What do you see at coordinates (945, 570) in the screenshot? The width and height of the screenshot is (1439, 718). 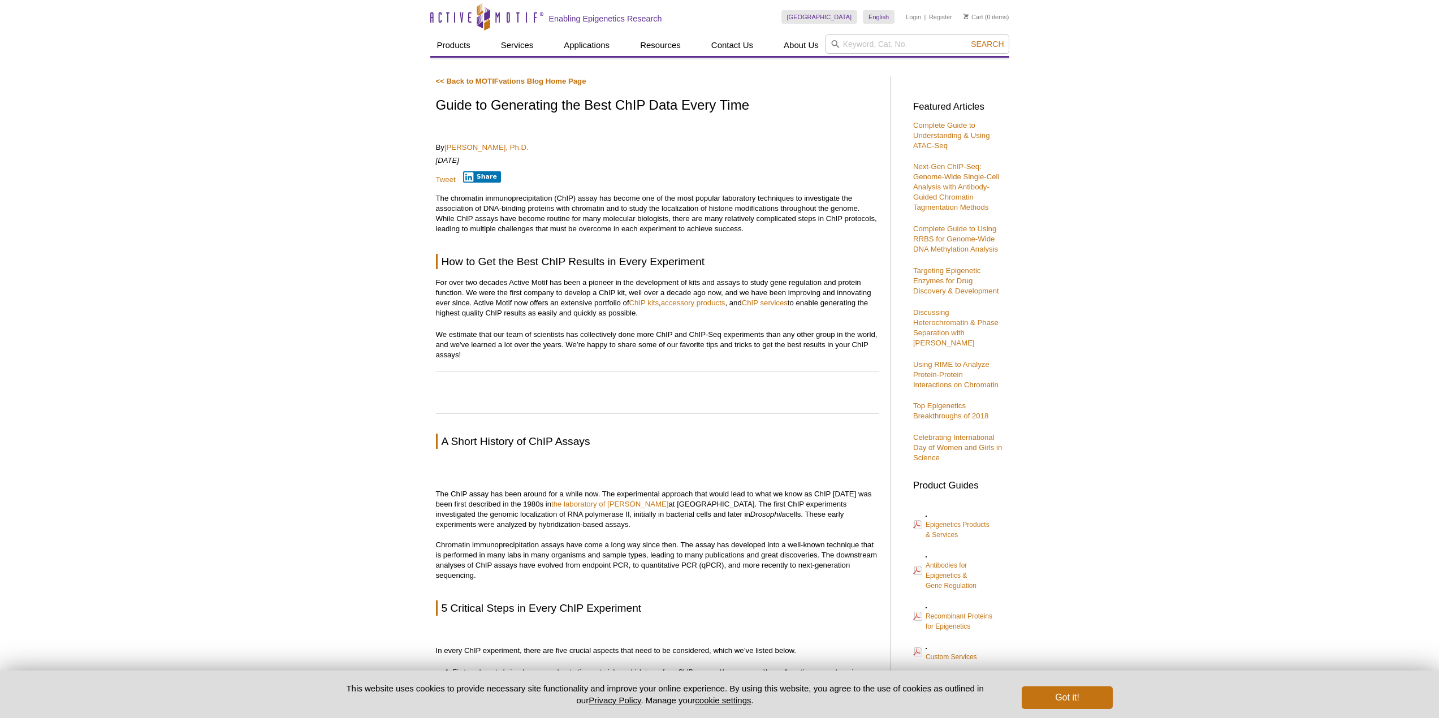 I see `a: Antibodies forEpigenetics &Gene Regulation` at bounding box center [945, 570].